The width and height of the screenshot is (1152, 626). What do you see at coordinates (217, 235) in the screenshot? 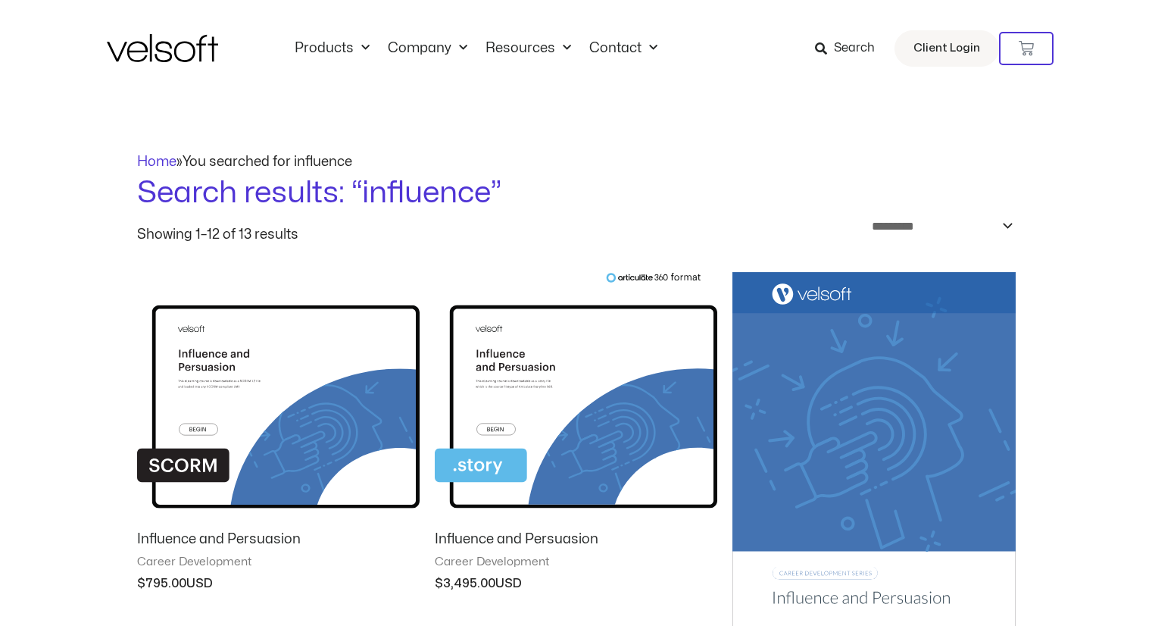
I see `p: Showing 1–12 of 13 results` at bounding box center [217, 235].